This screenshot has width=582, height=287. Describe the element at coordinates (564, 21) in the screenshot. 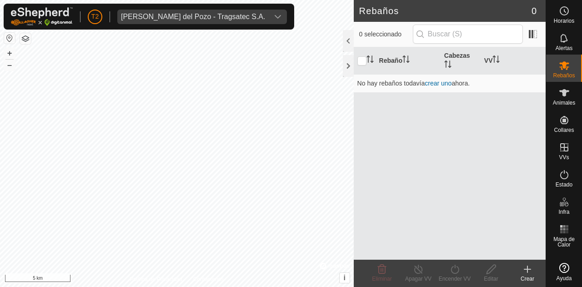

I see `span: Horarios` at that location.